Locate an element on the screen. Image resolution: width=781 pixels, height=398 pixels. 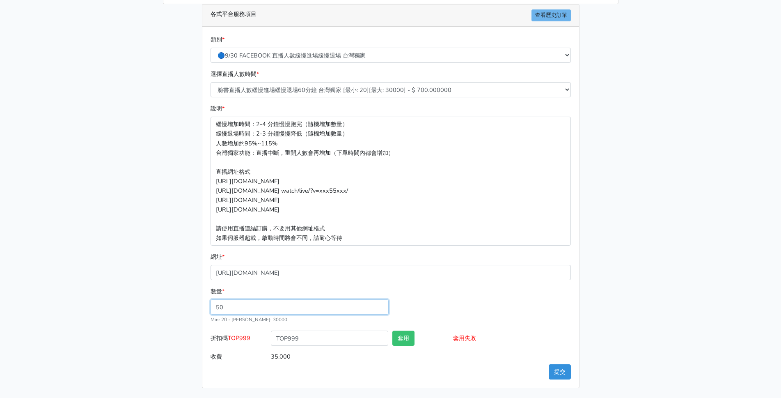
button: 套用 is located at coordinates (404, 338).